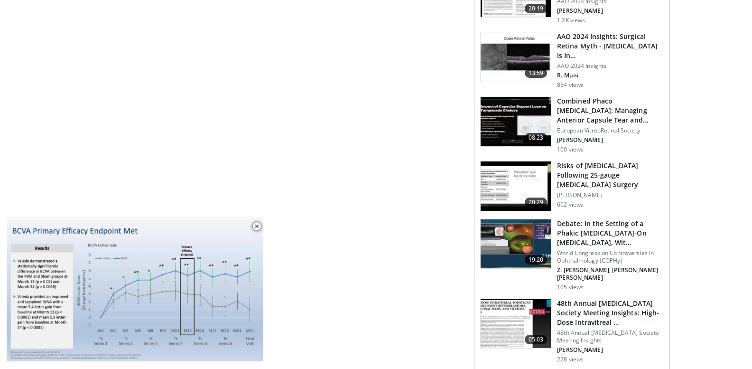 This screenshot has height=369, width=752. I want to click on span: 20:19, so click(536, 9).